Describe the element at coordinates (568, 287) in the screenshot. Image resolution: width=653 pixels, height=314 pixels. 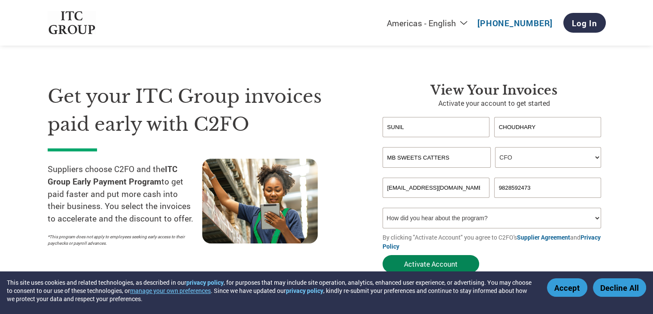
I see `button: Accept` at that location.